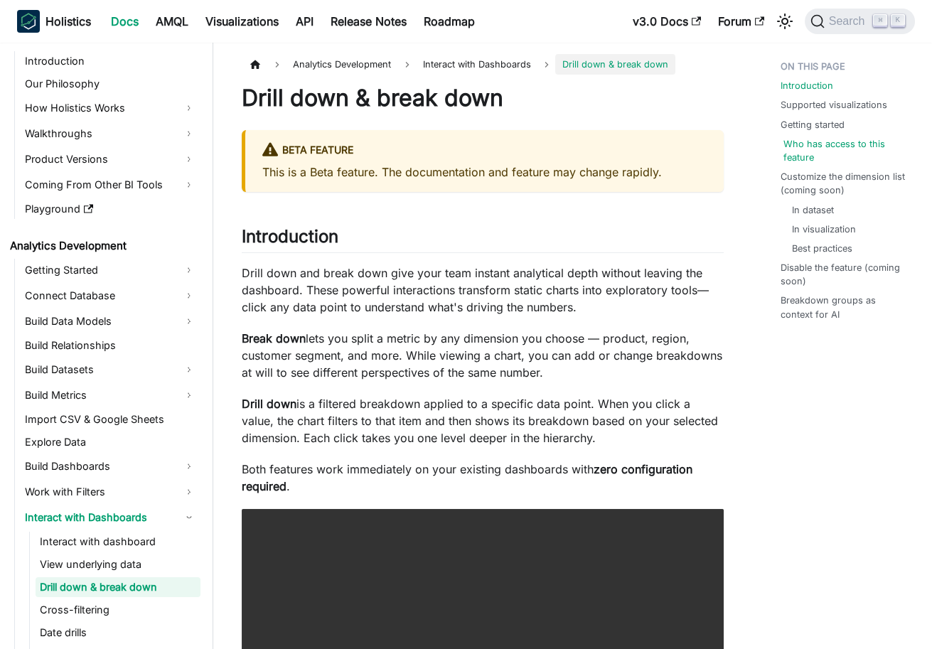 The width and height of the screenshot is (932, 649). Describe the element at coordinates (68, 21) in the screenshot. I see `b: Holistics` at that location.